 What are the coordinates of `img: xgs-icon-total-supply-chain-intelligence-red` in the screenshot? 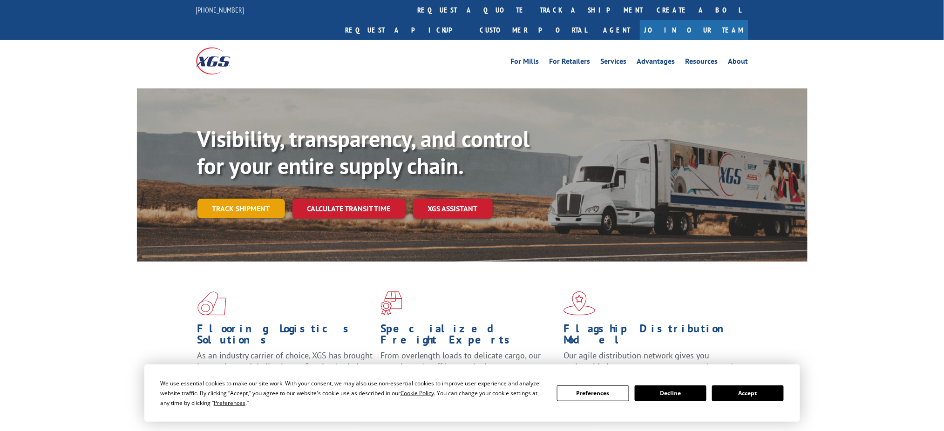 It's located at (212, 304).